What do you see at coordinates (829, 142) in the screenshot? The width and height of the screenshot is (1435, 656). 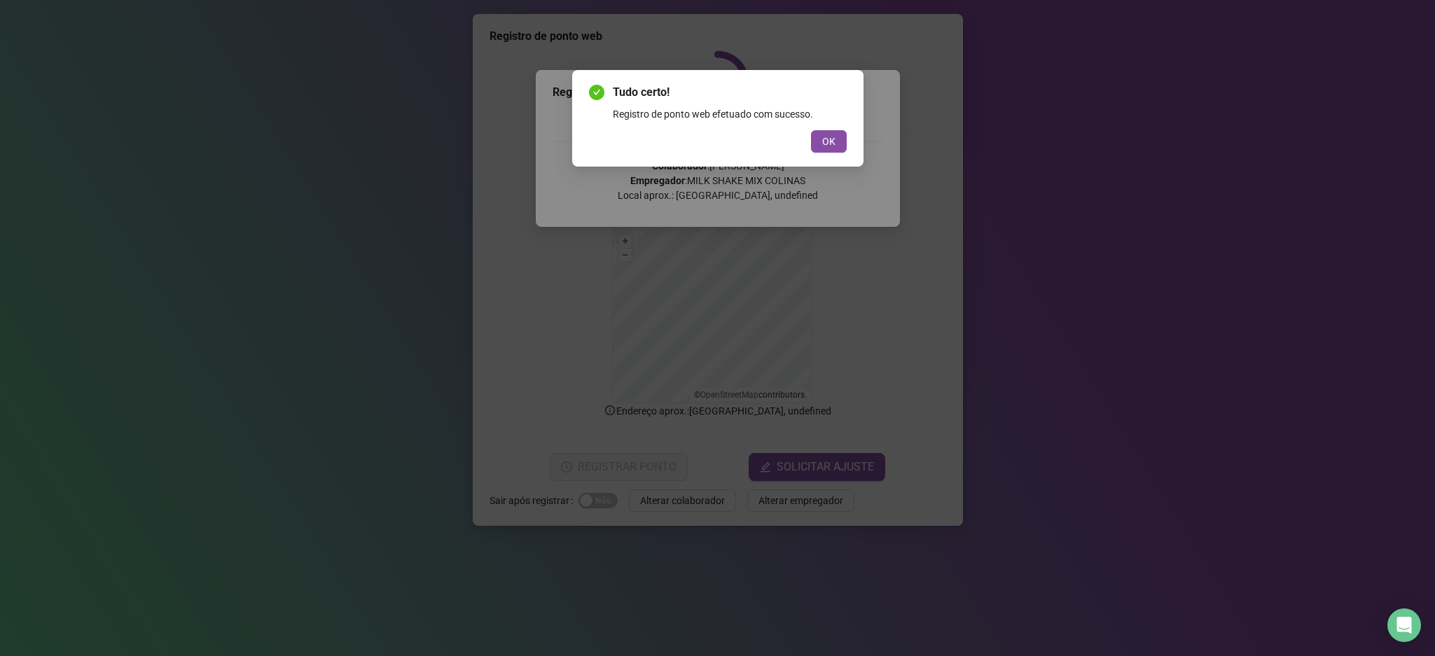 I see `button: OK` at bounding box center [829, 142].